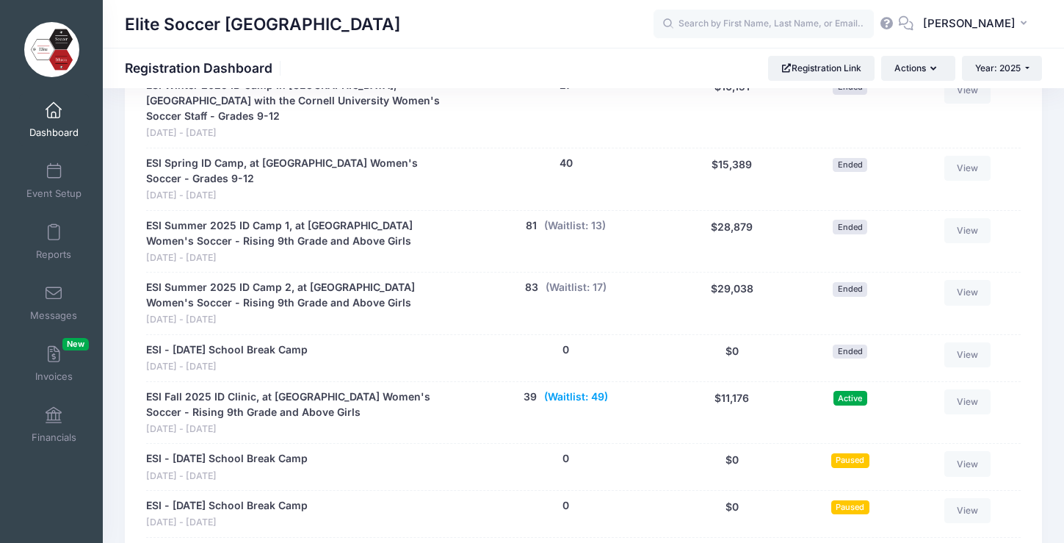  I want to click on span: Invoices, so click(54, 376).